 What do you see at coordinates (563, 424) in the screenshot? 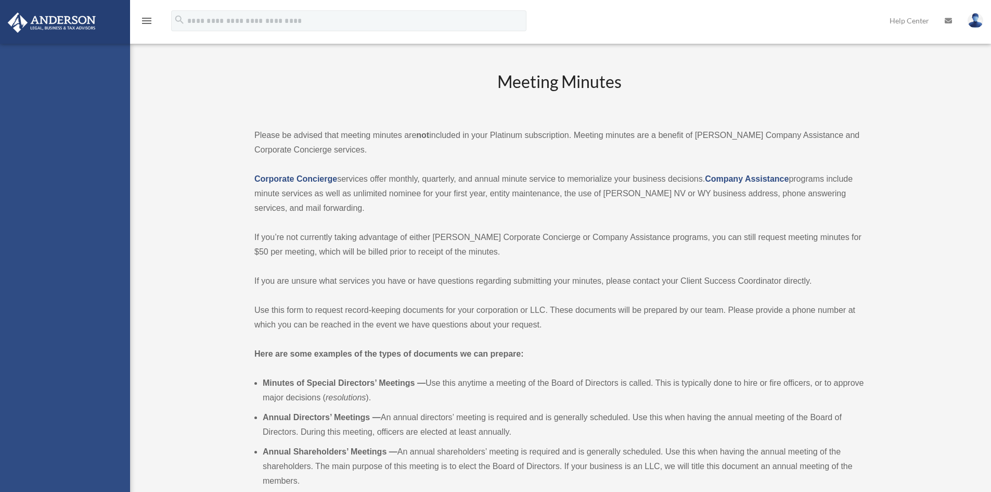
I see `li: An annual directors’ meeting is required and is generally scheduled. Use this when having the ann...` at bounding box center [563, 424].